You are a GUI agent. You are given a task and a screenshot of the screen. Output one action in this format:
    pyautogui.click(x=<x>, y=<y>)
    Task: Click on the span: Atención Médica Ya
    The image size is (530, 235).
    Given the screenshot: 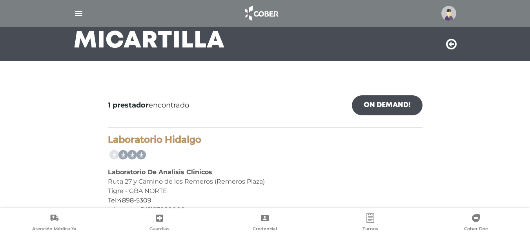 What is the action you would take?
    pyautogui.click(x=54, y=230)
    